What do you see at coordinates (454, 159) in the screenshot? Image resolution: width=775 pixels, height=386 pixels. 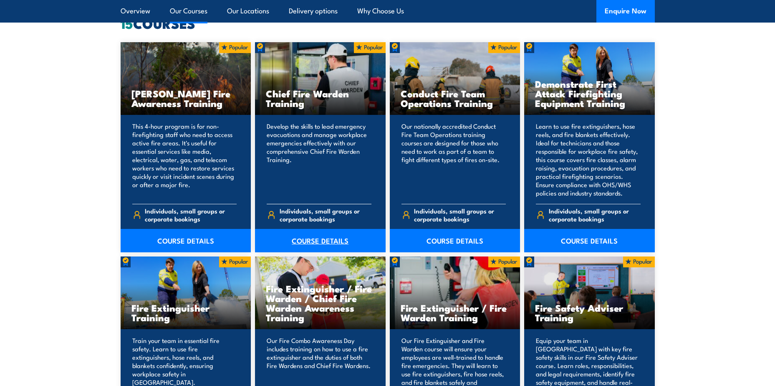 I see `p: Our nationally accredited Conduct Fire Team Operations training courses are designed for those wh...` at bounding box center [454, 159].